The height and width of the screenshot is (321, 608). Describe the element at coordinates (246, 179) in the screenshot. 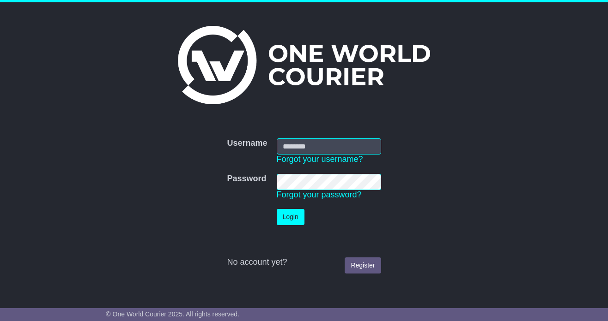

I see `label: Password` at that location.